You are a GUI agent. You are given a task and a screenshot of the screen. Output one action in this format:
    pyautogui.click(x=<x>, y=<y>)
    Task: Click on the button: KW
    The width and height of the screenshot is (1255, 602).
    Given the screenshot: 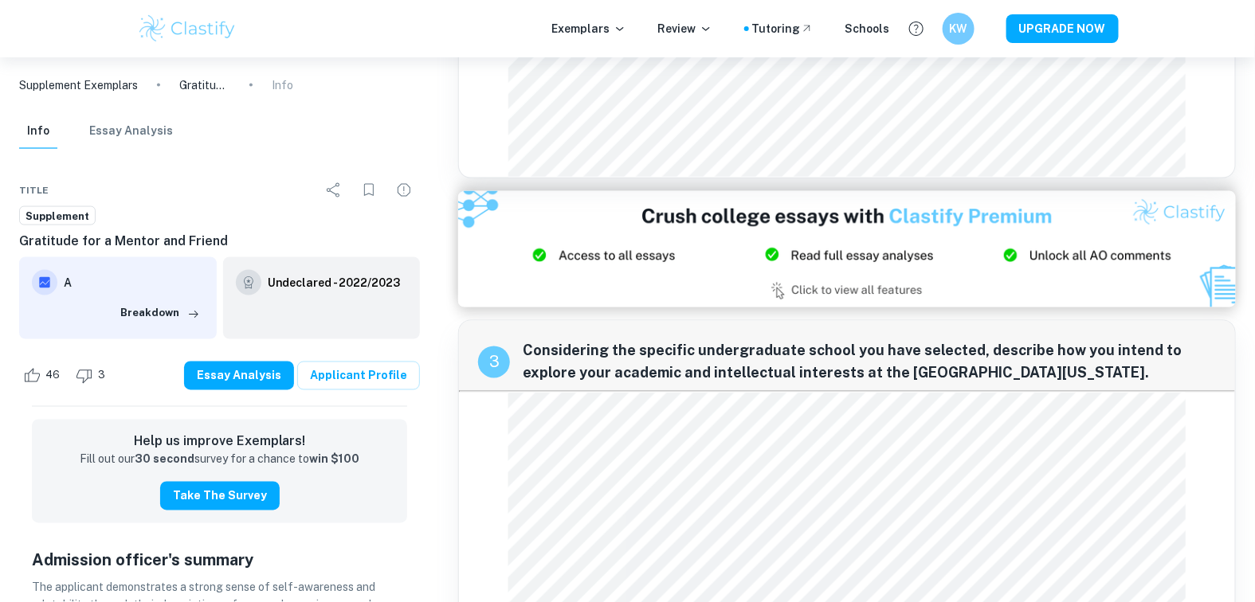 What is the action you would take?
    pyautogui.click(x=958, y=29)
    